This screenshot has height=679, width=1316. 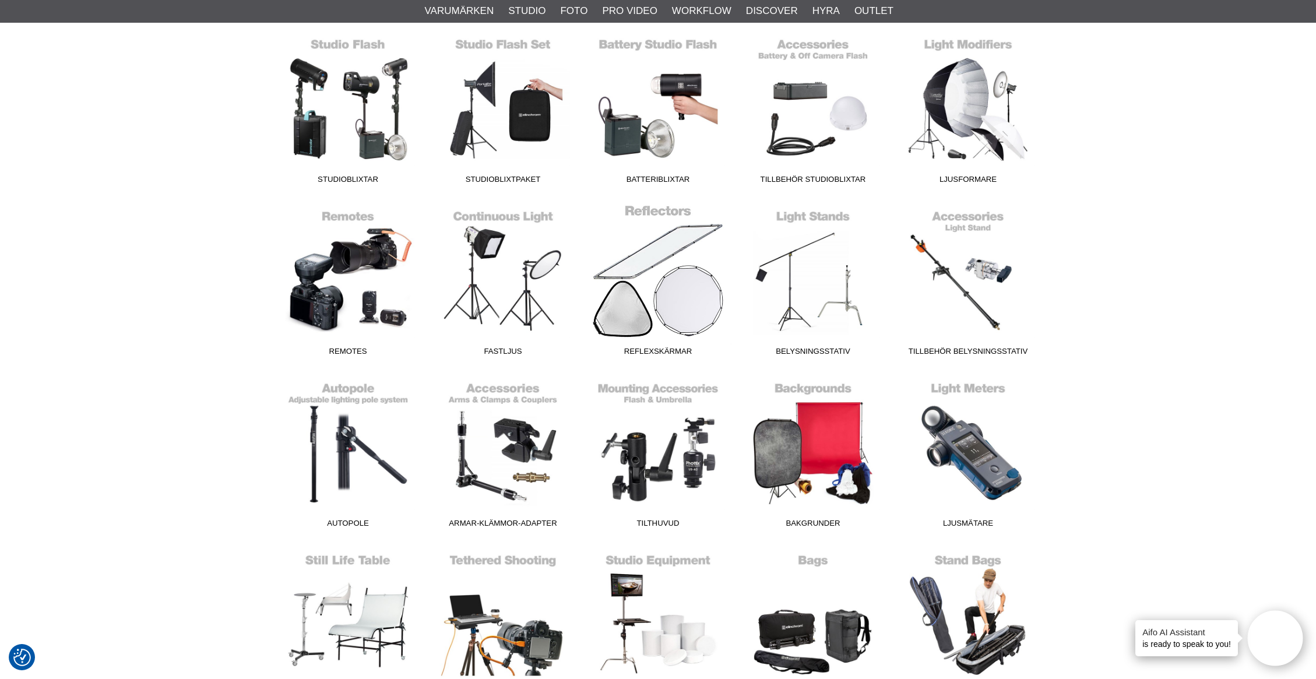 What do you see at coordinates (503, 181) in the screenshot?
I see `span: Studioblixtpaket` at bounding box center [503, 181].